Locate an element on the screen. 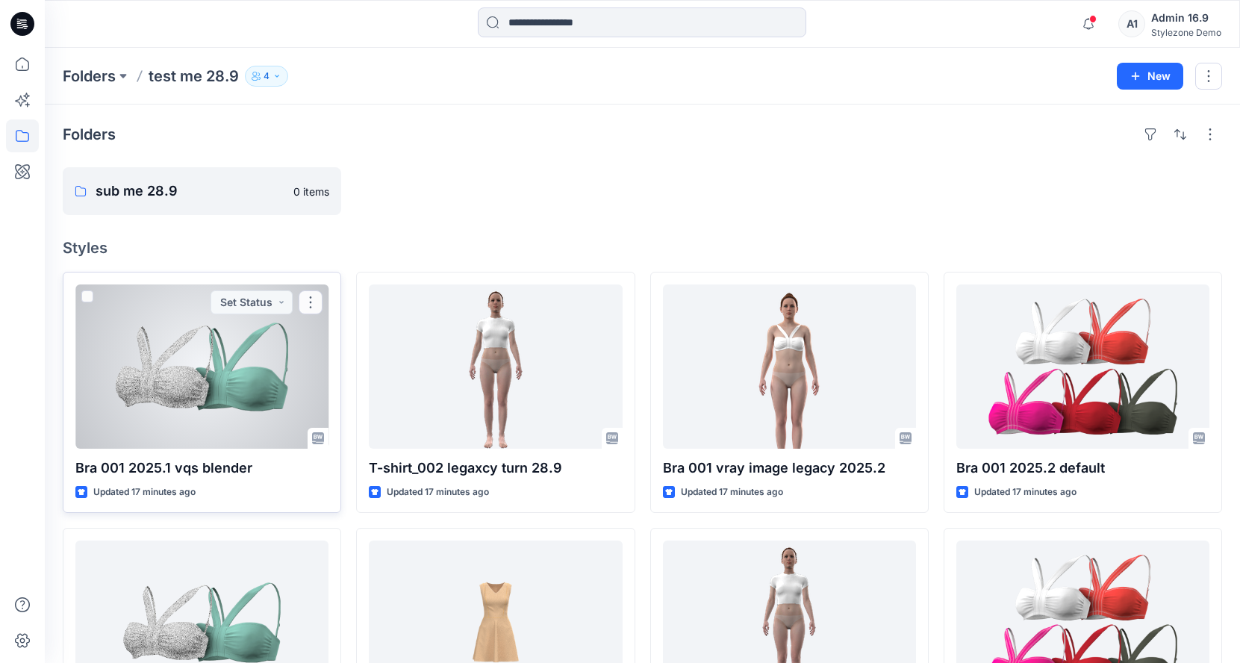 The width and height of the screenshot is (1240, 663). p: sub me 28.9 is located at coordinates (190, 191).